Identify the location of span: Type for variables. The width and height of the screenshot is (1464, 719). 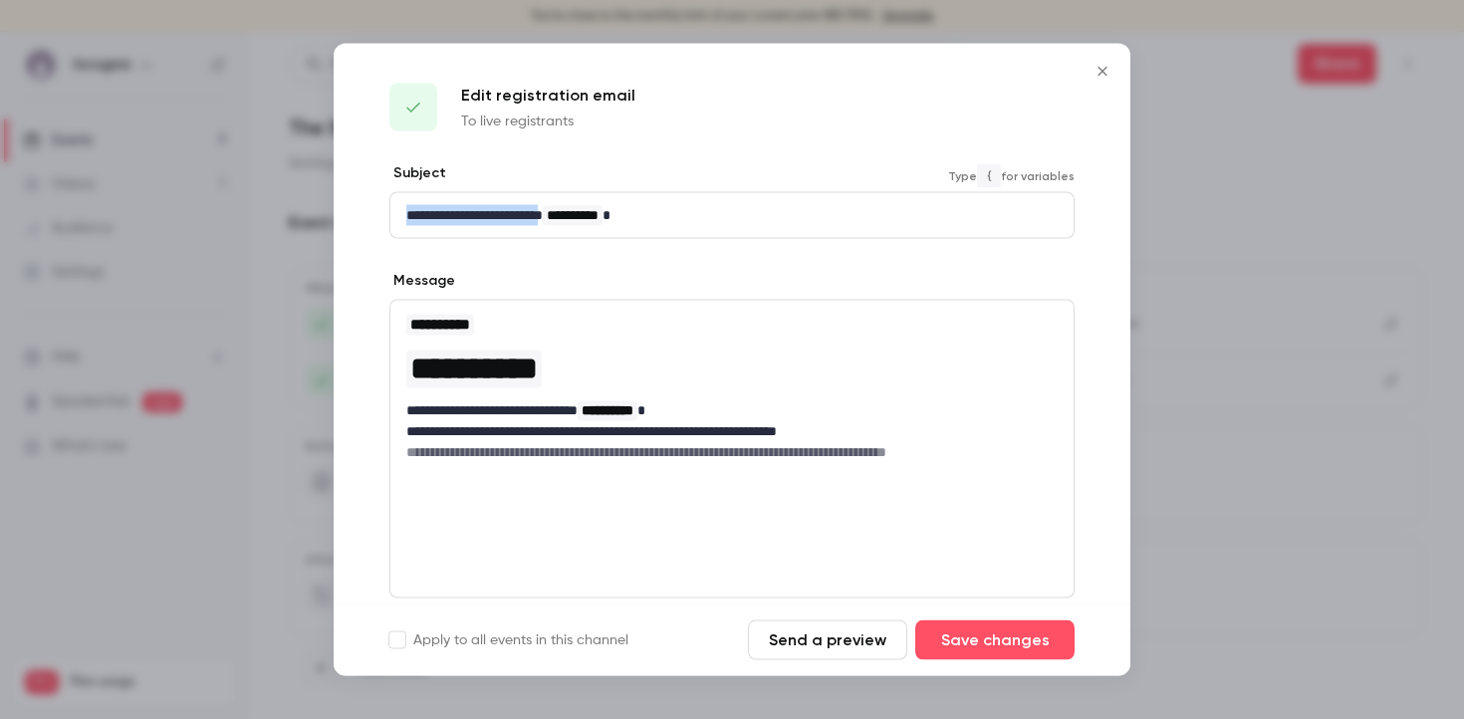
(1011, 175).